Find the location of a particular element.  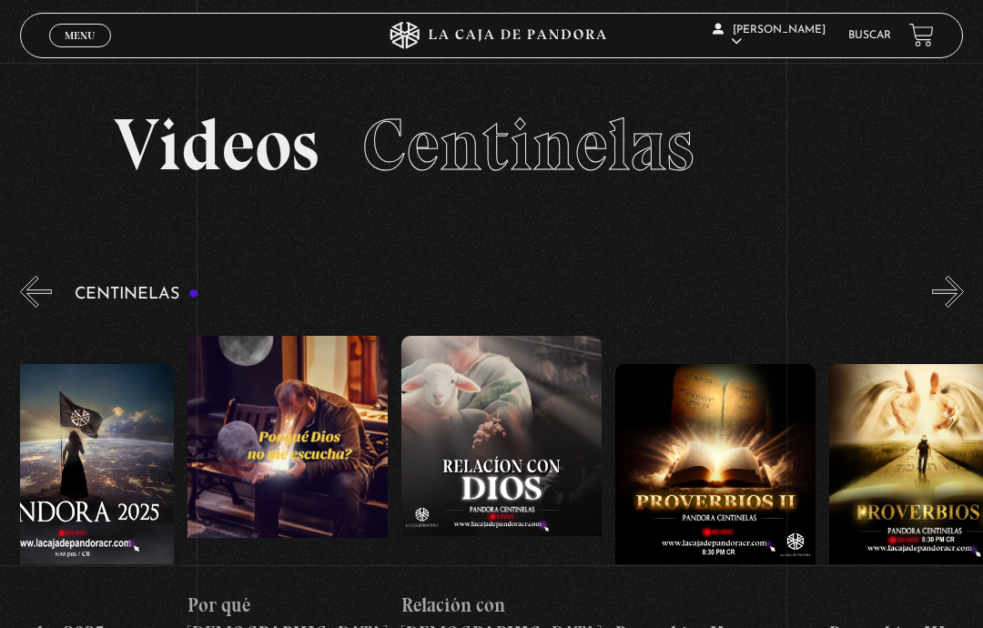

span: Centinelas is located at coordinates (528, 145).